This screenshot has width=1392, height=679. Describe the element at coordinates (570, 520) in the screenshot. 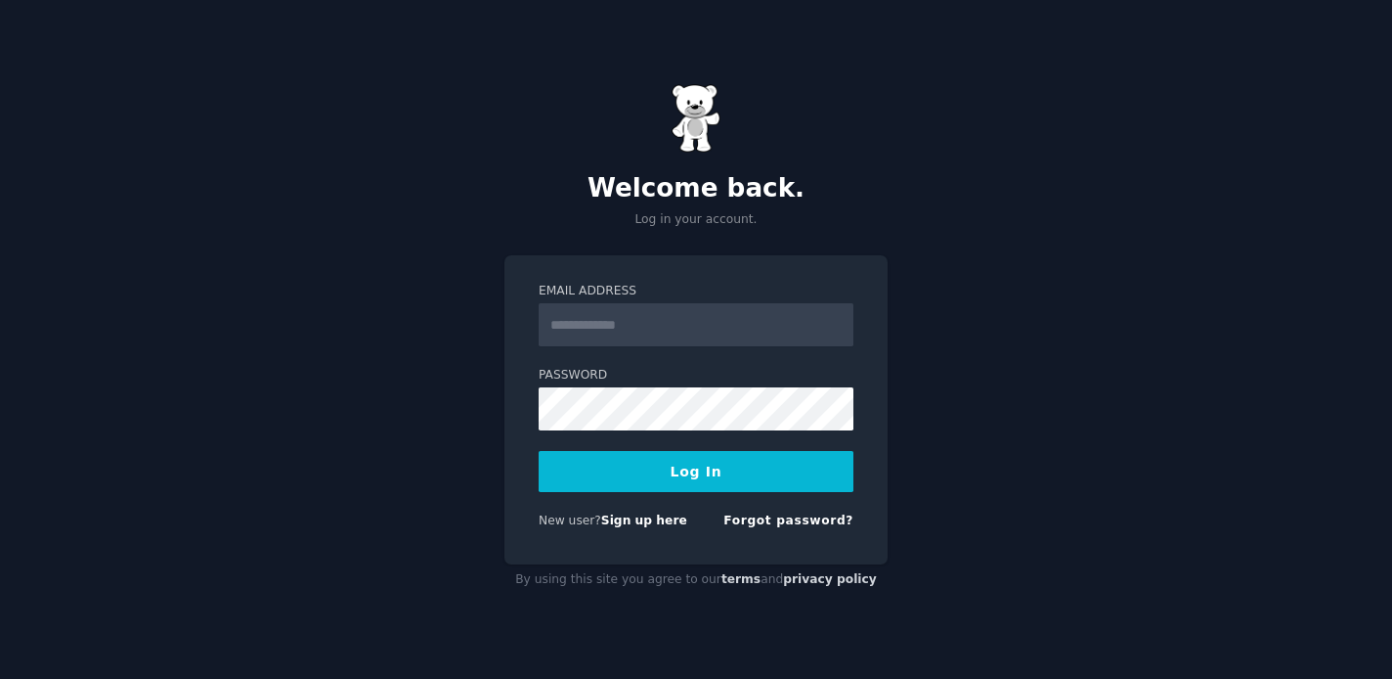

I see `span: New user?` at that location.